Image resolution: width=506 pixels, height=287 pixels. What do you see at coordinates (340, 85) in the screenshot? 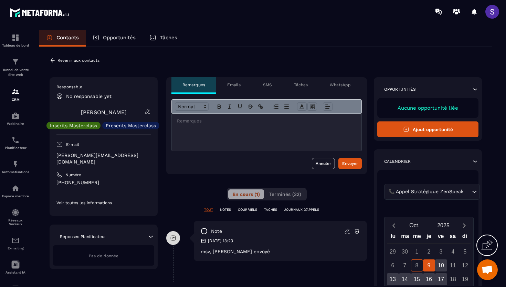
I see `p: WhatsApp` at bounding box center [340, 85].